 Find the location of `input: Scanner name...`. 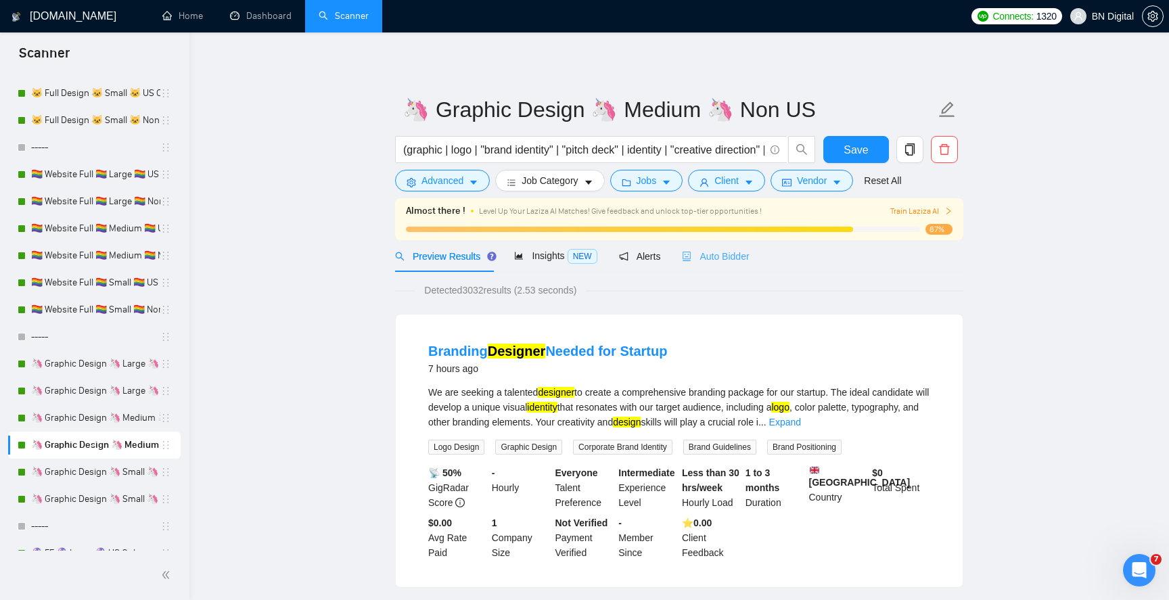

input: Scanner name... is located at coordinates (669, 110).